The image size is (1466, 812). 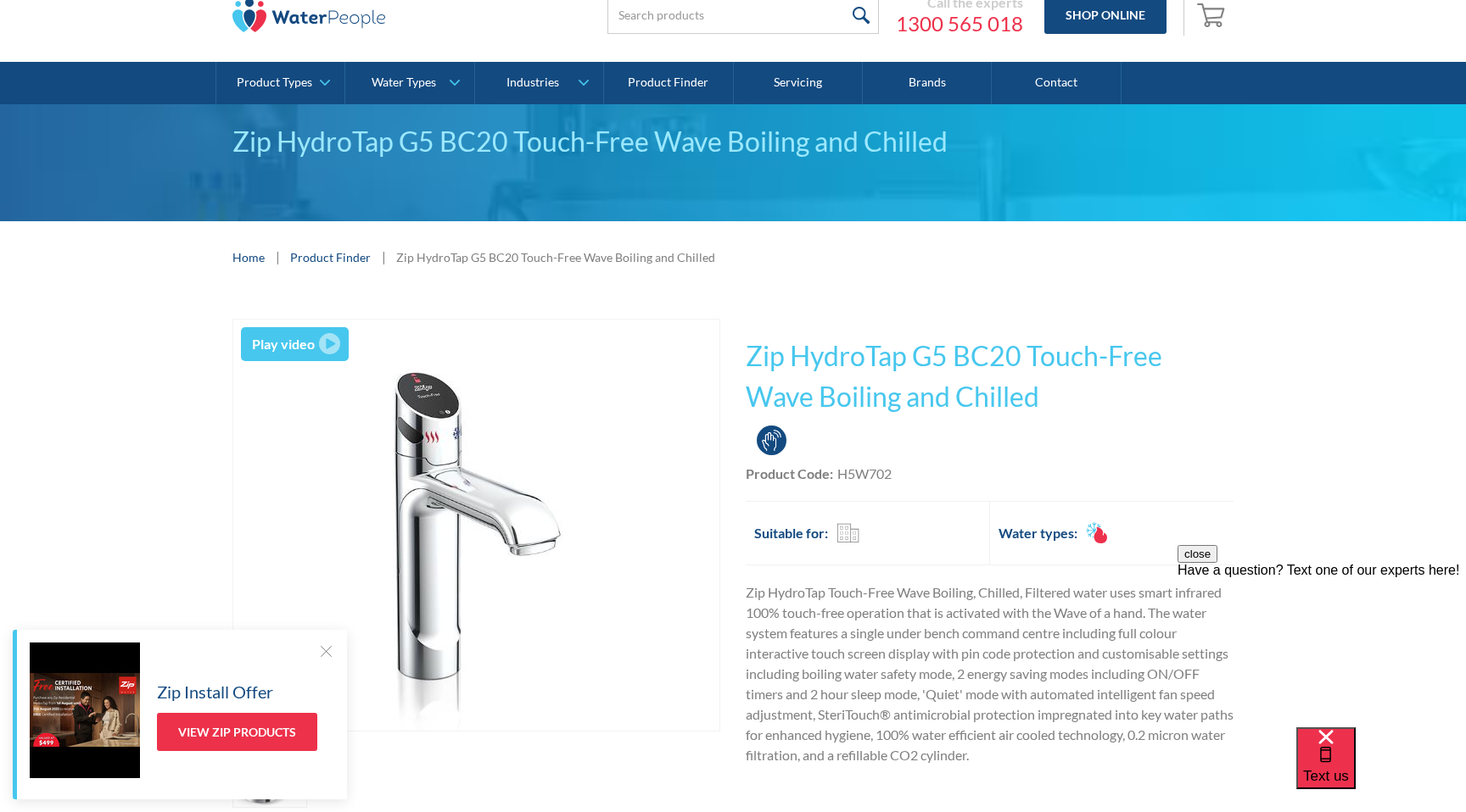 What do you see at coordinates (1038, 533) in the screenshot?
I see `h2: Water types:` at bounding box center [1038, 533].